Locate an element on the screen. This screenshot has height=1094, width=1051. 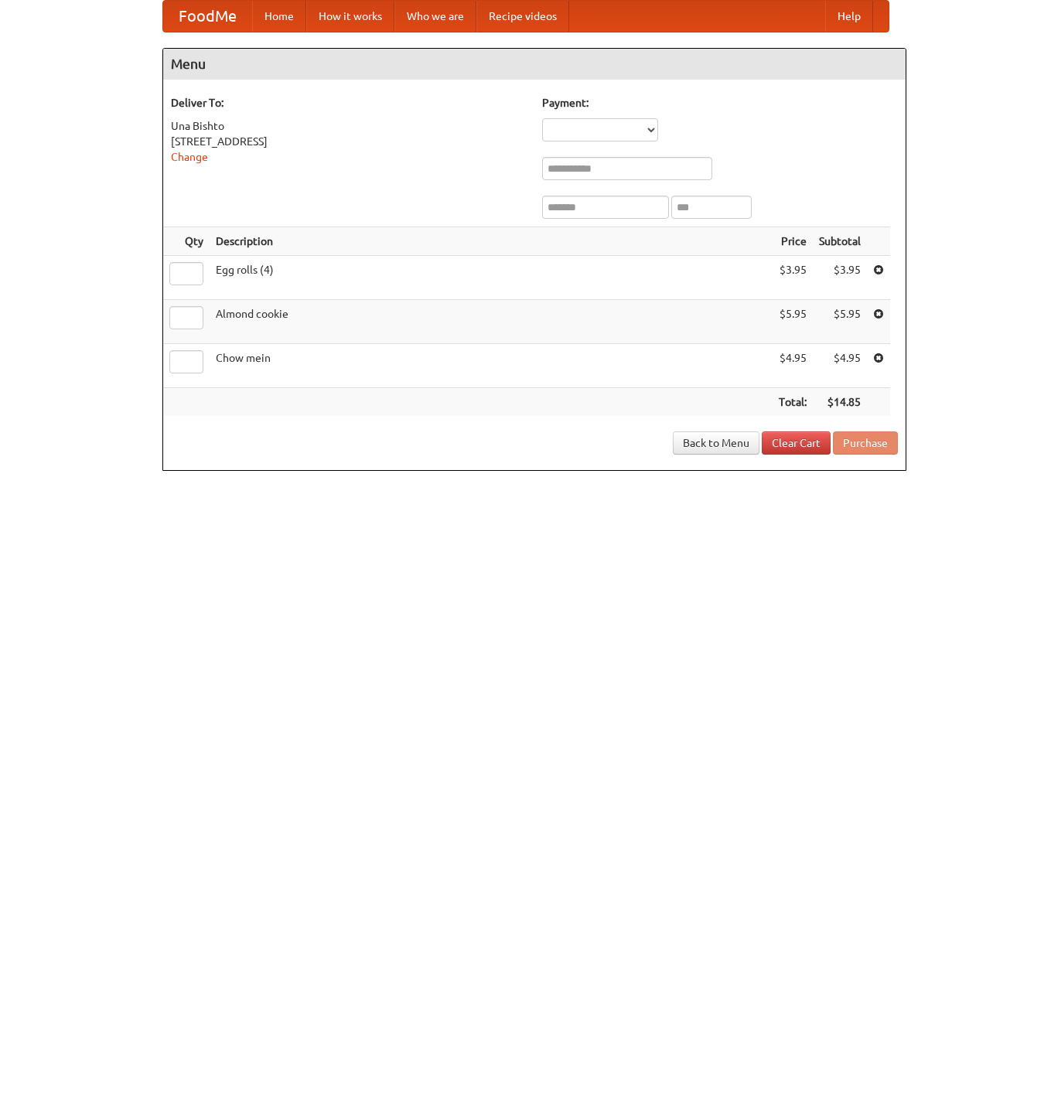
th: Qty is located at coordinates (186, 241).